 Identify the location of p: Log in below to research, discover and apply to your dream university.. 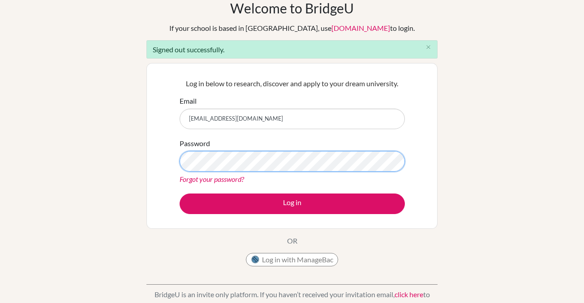
(292, 84).